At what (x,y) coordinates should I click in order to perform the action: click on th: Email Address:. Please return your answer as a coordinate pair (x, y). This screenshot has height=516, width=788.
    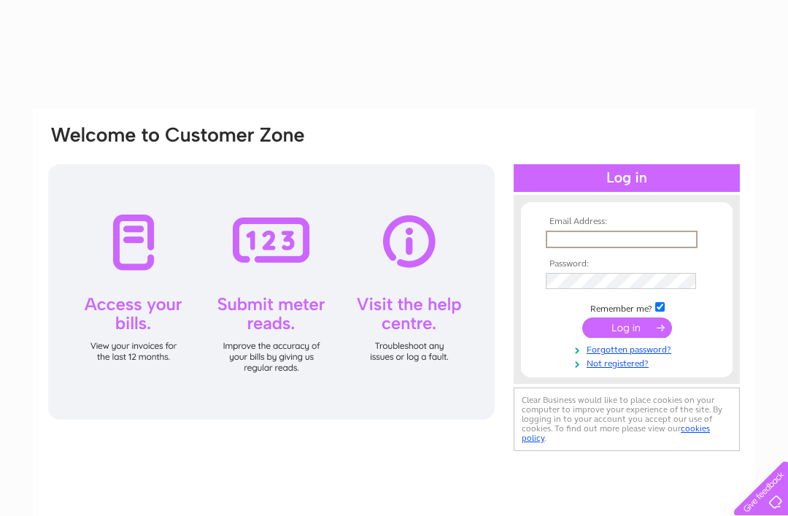
    Looking at the image, I should click on (627, 222).